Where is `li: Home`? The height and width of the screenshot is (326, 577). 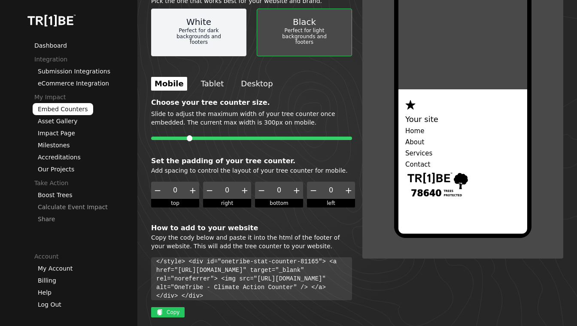
li: Home is located at coordinates (463, 131).